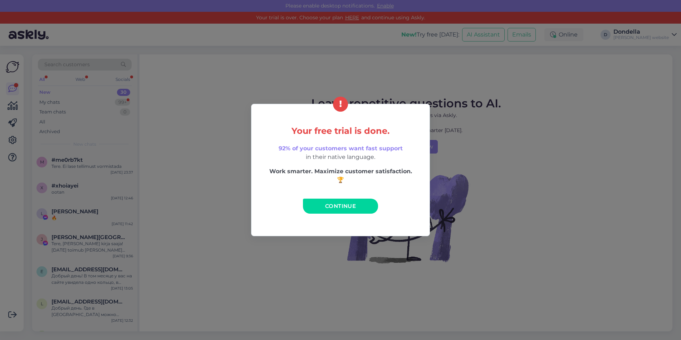  What do you see at coordinates (340, 175) in the screenshot?
I see `p: Work smarter. Maximize customer satisfaction. 🏆` at bounding box center [340, 175].